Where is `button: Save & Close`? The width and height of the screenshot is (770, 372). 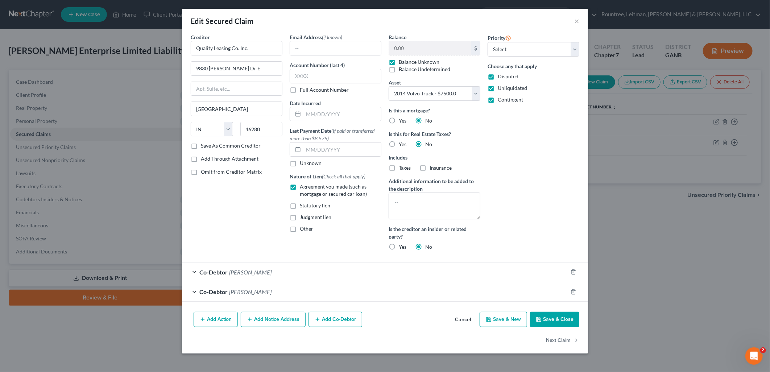
button: Save & Close is located at coordinates (555, 319).